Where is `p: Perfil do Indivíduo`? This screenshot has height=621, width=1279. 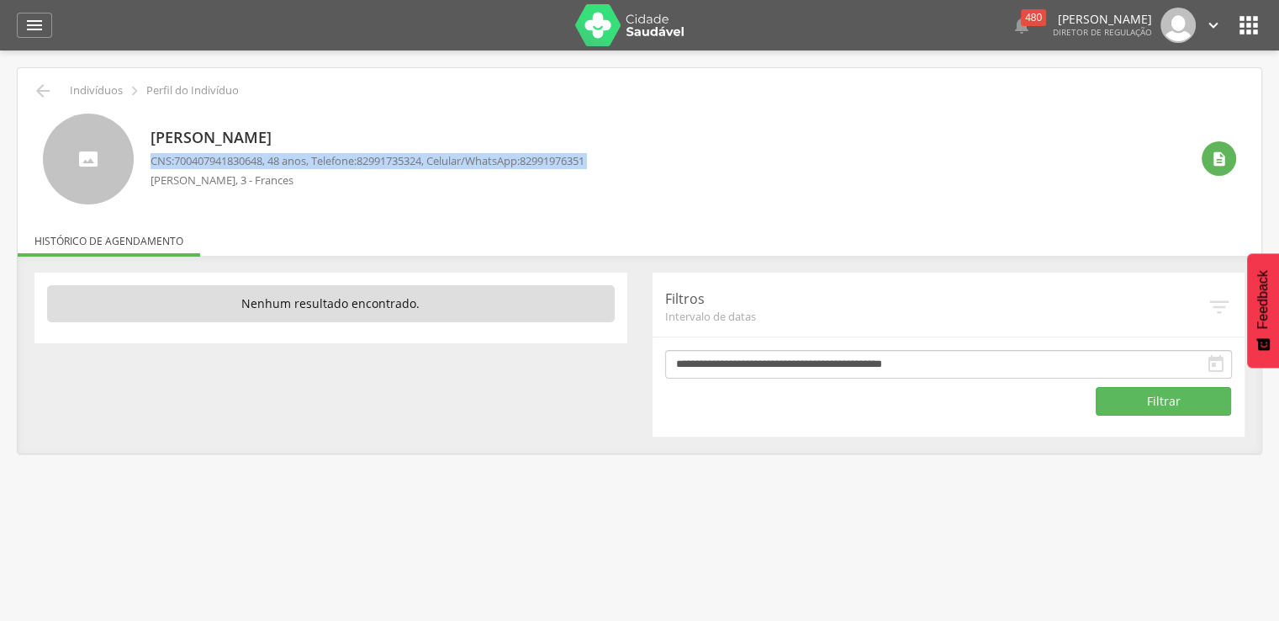
p: Perfil do Indivíduo is located at coordinates (193, 91).